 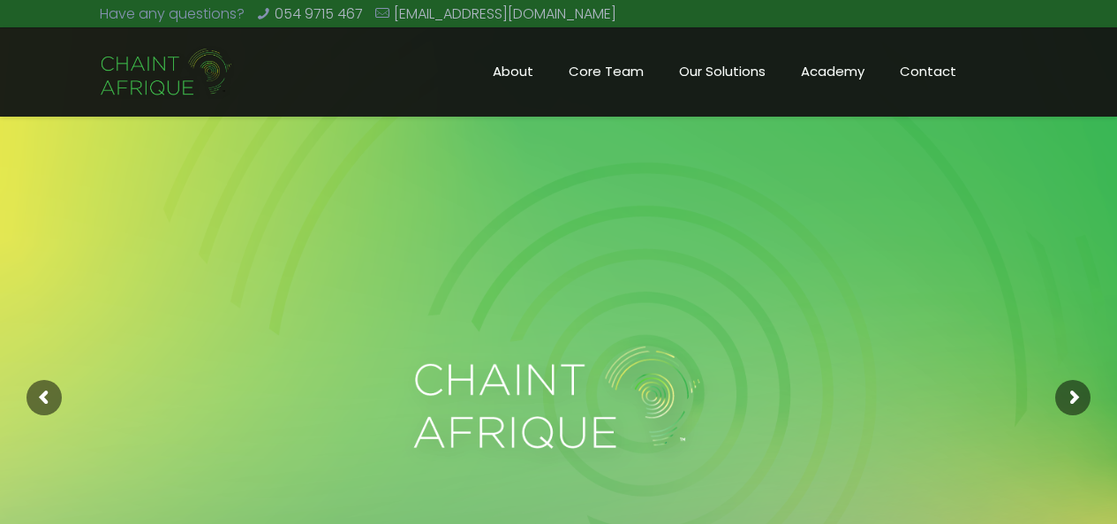 What do you see at coordinates (832, 72) in the screenshot?
I see `span: Academy` at bounding box center [832, 72].